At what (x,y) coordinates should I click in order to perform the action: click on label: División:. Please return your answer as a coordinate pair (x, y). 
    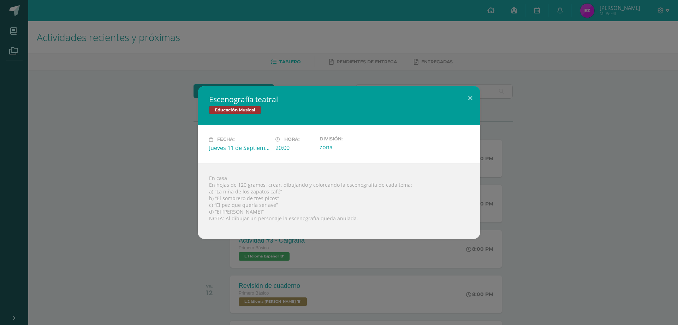
    Looking at the image, I should click on (350, 138).